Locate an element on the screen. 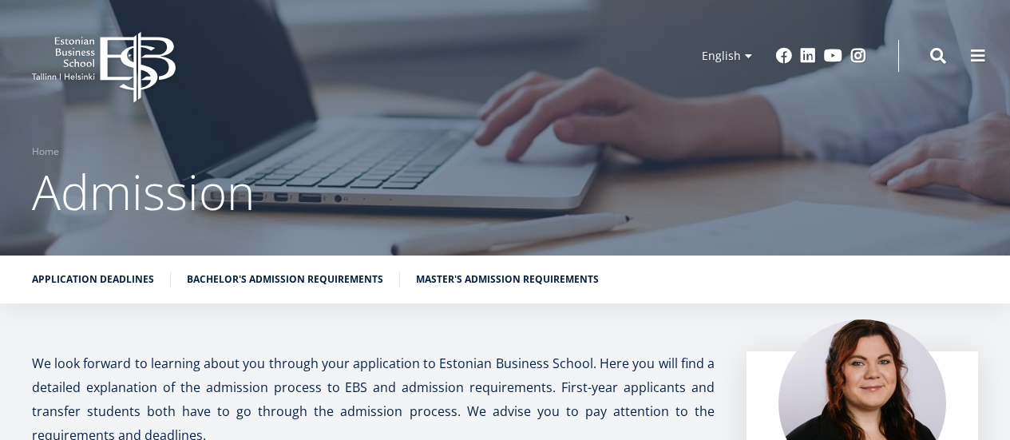 Image resolution: width=1010 pixels, height=440 pixels. a: Instagram is located at coordinates (858, 56).